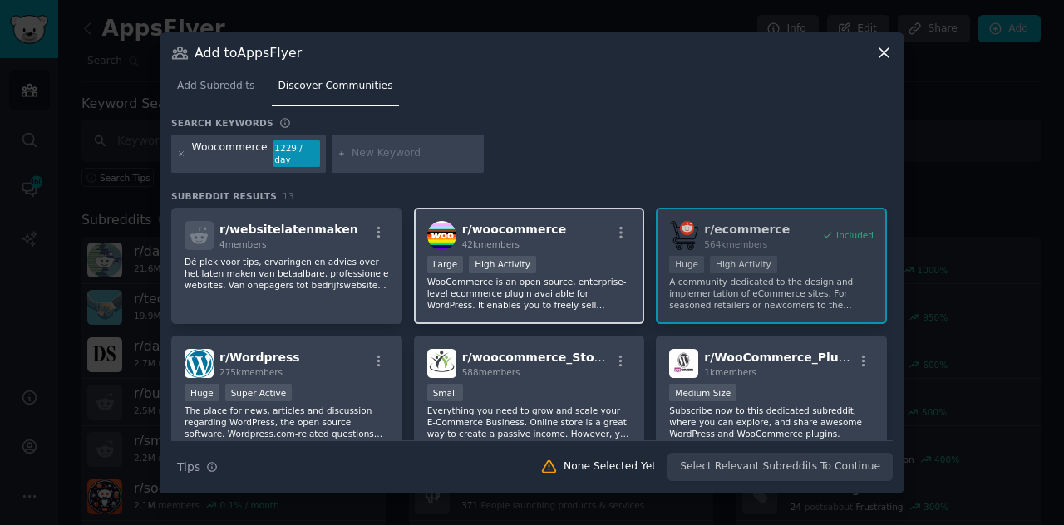 The width and height of the screenshot is (1064, 525). I want to click on span: r/ woocommerce_Stores, so click(538, 357).